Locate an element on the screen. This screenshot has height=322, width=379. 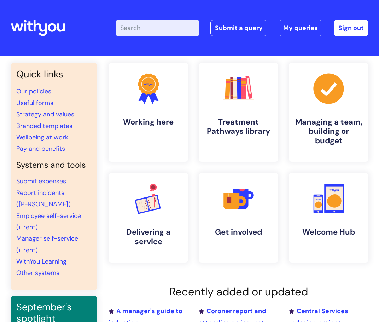
h4: Delivering a service is located at coordinates (148, 236).